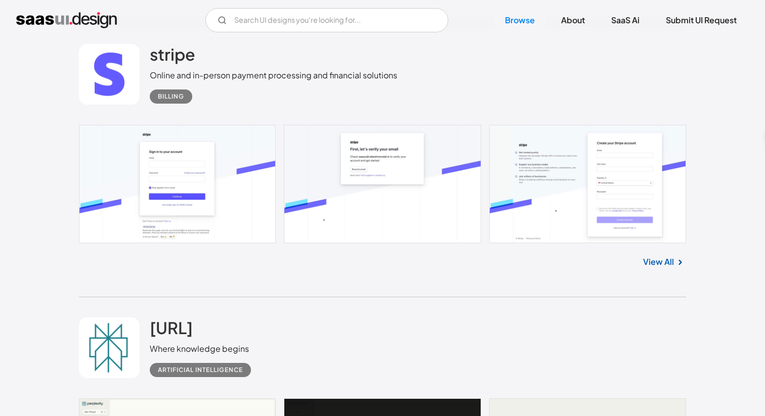 Image resolution: width=765 pixels, height=416 pixels. Describe the element at coordinates (273, 75) in the screenshot. I see `div: Online and in-person payment processing and financial solutions` at that location.